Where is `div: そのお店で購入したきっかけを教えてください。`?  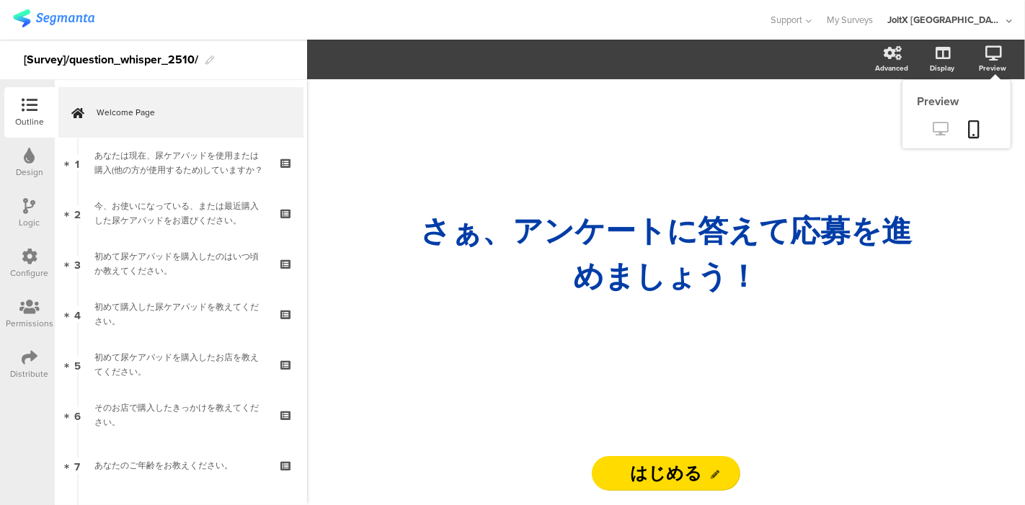
div: そのお店で購入したきっかけを教えてください。 is located at coordinates (180, 415).